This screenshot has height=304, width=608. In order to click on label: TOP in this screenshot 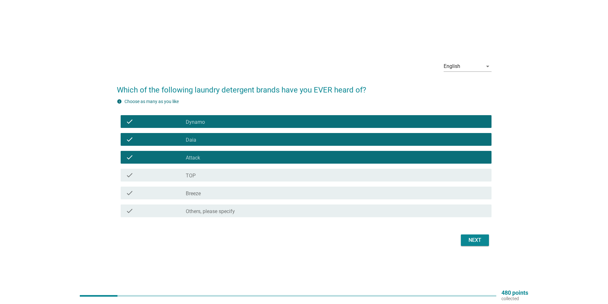, I will do `click(190, 176)`.